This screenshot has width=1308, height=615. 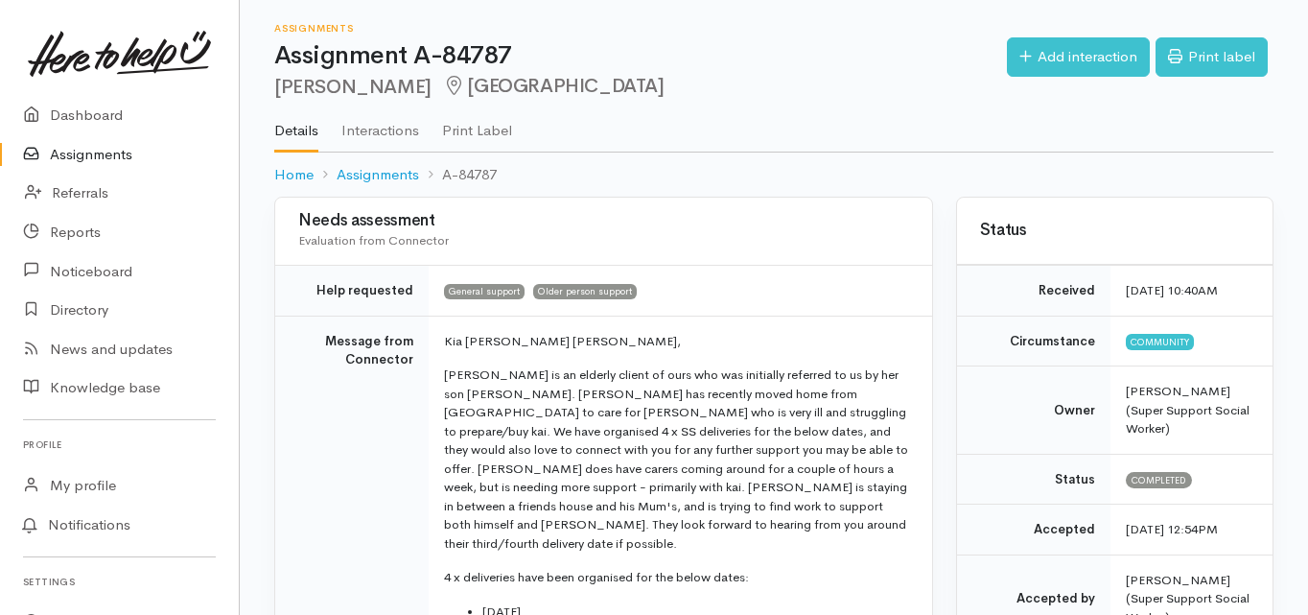 I want to click on span: Completed, so click(x=1158, y=479).